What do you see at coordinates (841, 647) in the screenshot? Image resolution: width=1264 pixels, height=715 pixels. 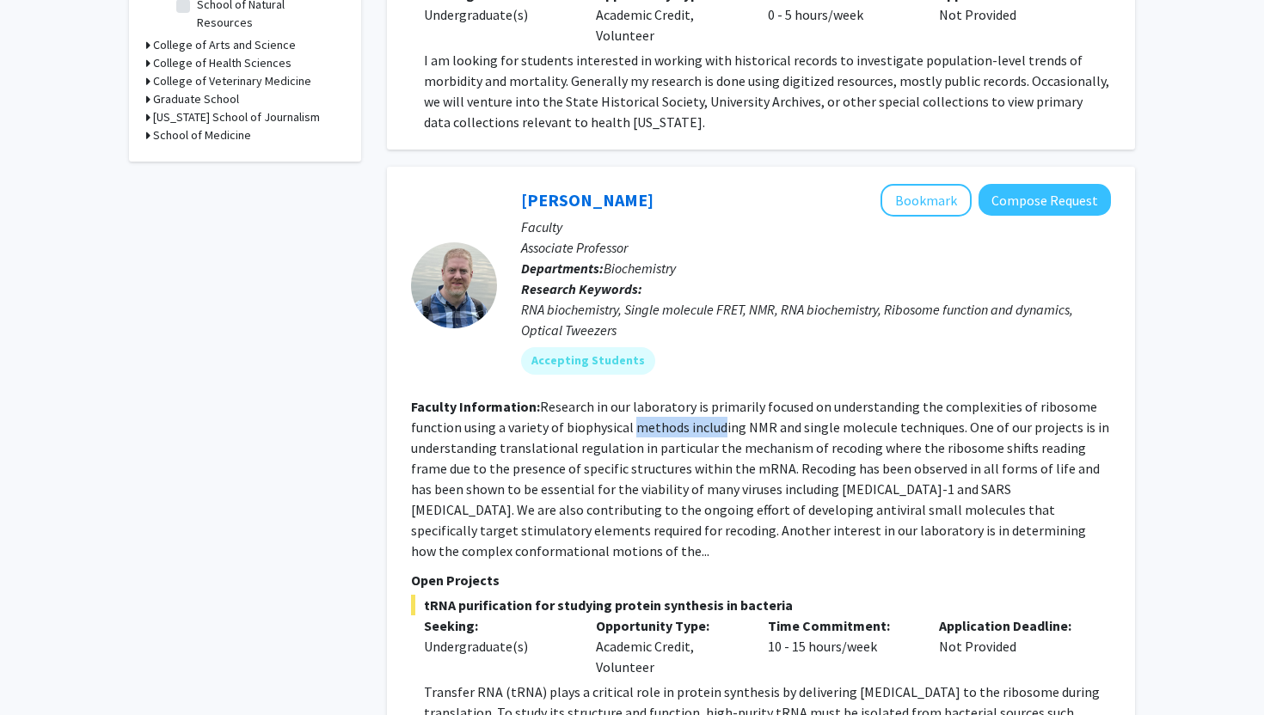 I see `div: 10 - 15 hours/week` at bounding box center [841, 647].